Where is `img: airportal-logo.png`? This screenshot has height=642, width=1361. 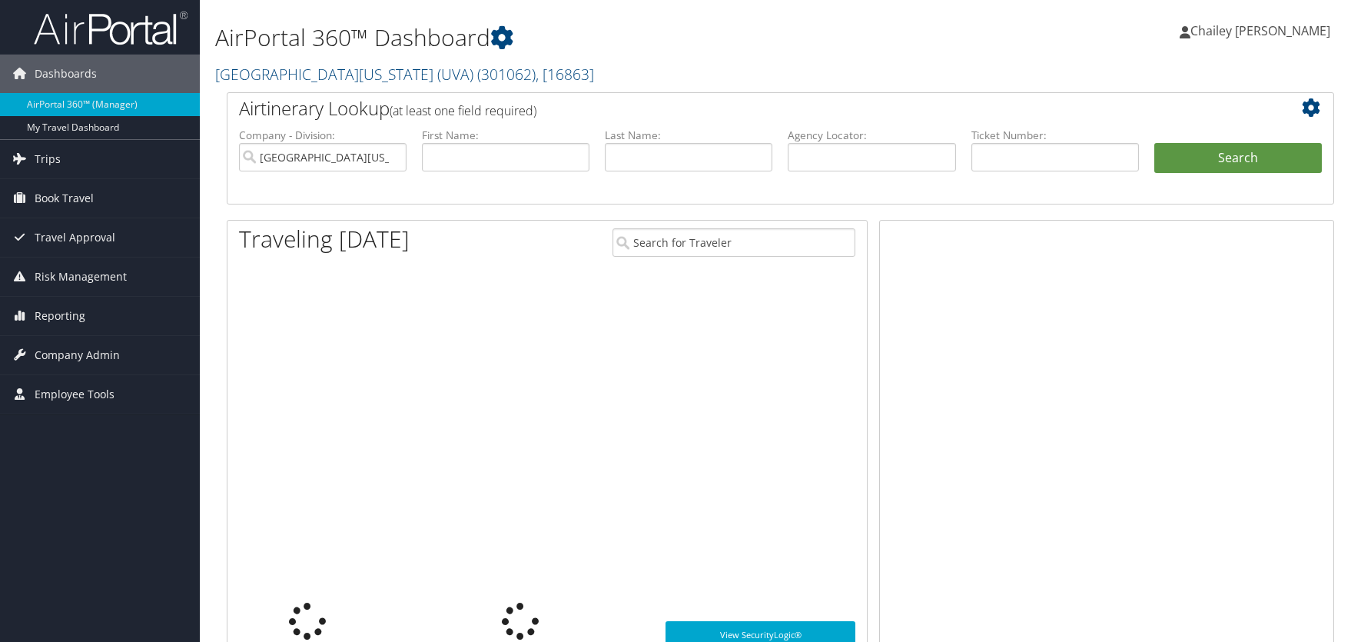 img: airportal-logo.png is located at coordinates (111, 28).